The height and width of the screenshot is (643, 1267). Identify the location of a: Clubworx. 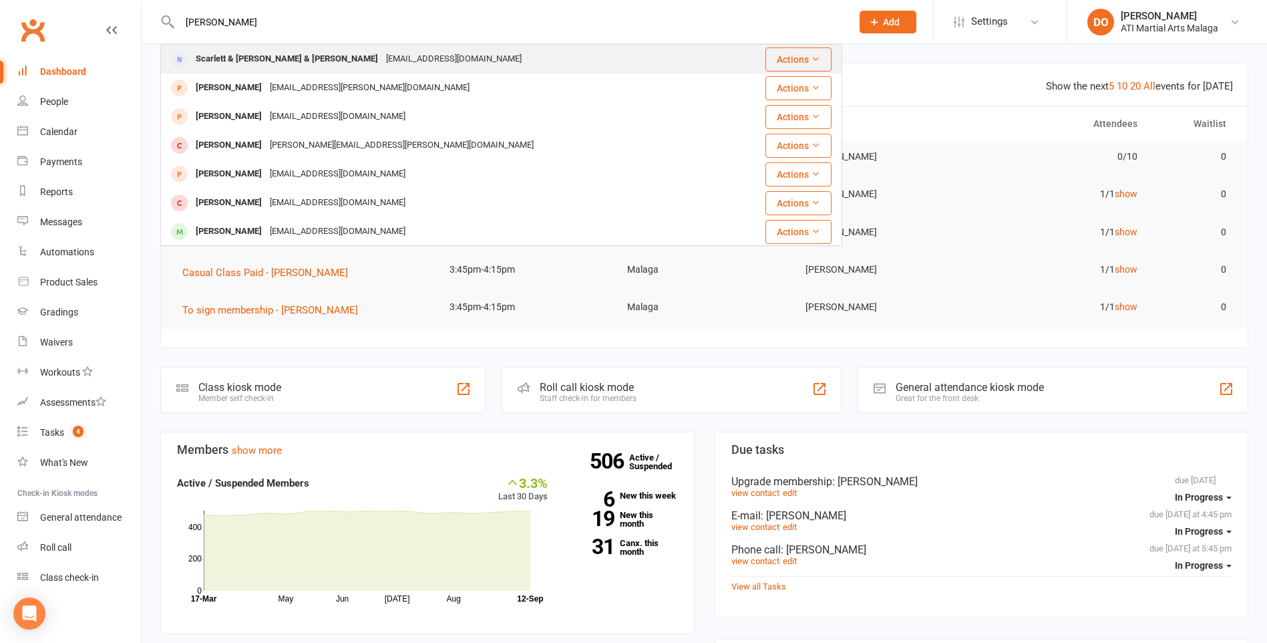
(33, 30).